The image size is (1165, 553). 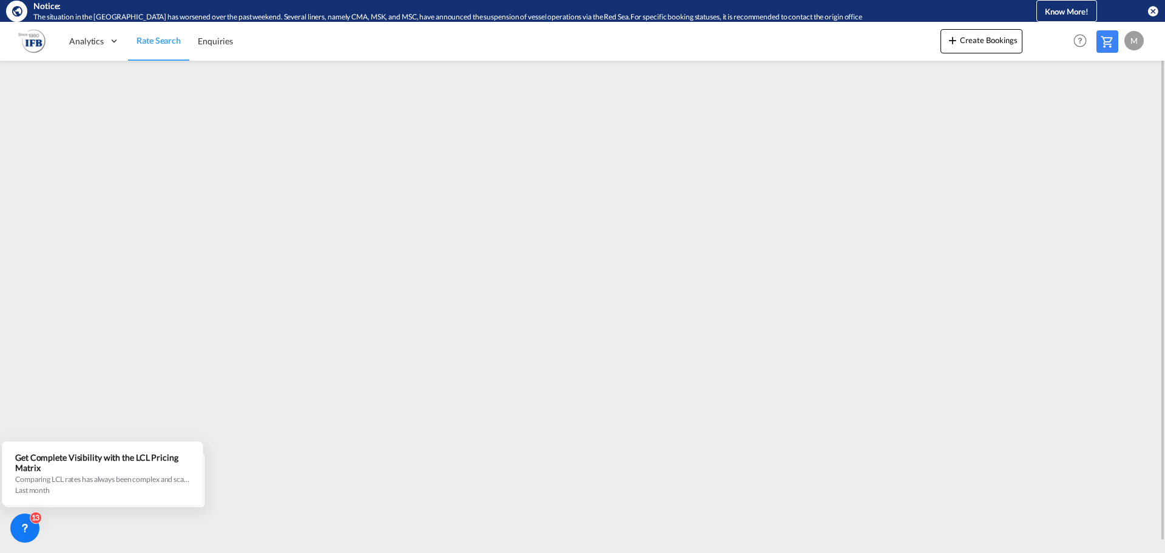 I want to click on a: Enquiries, so click(x=215, y=41).